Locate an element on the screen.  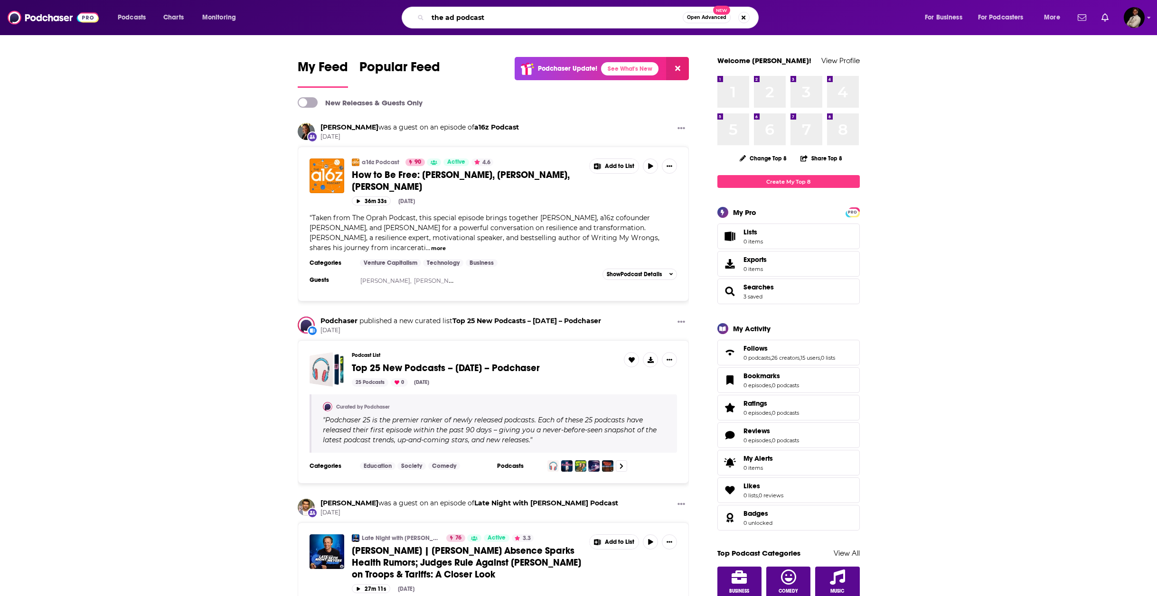
a: Technology is located at coordinates (443, 263).